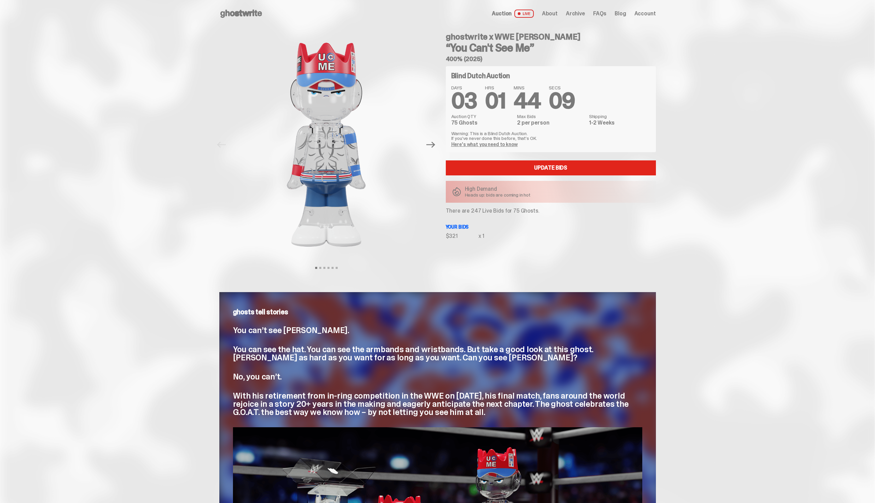 The width and height of the screenshot is (880, 503). Describe the element at coordinates (645, 14) in the screenshot. I see `span: Account` at that location.